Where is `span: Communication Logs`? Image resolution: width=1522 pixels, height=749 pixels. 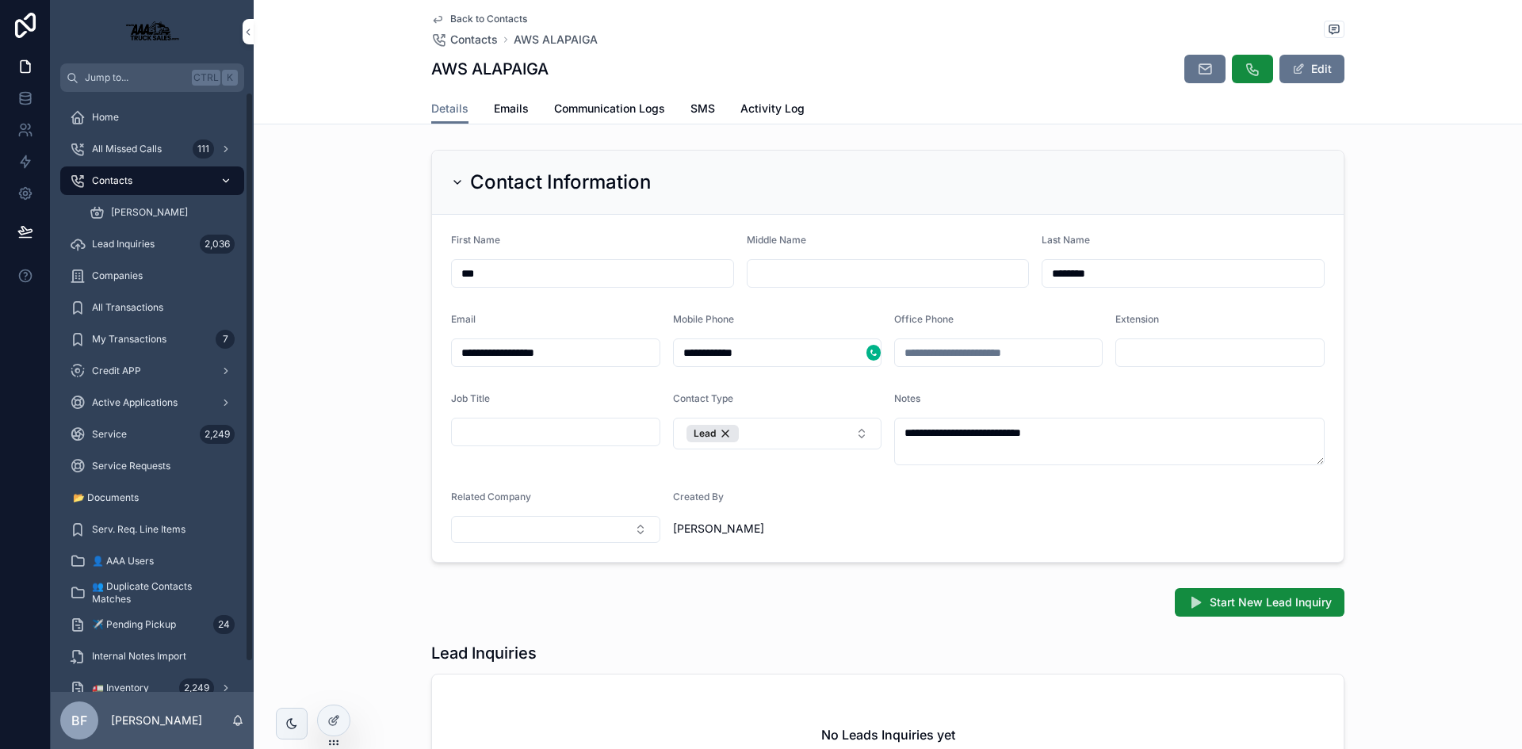
span: Communication Logs is located at coordinates (609, 109).